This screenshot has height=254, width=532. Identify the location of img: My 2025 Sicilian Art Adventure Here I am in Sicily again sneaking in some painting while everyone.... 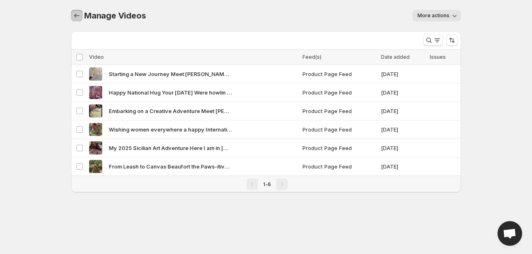
(96, 148).